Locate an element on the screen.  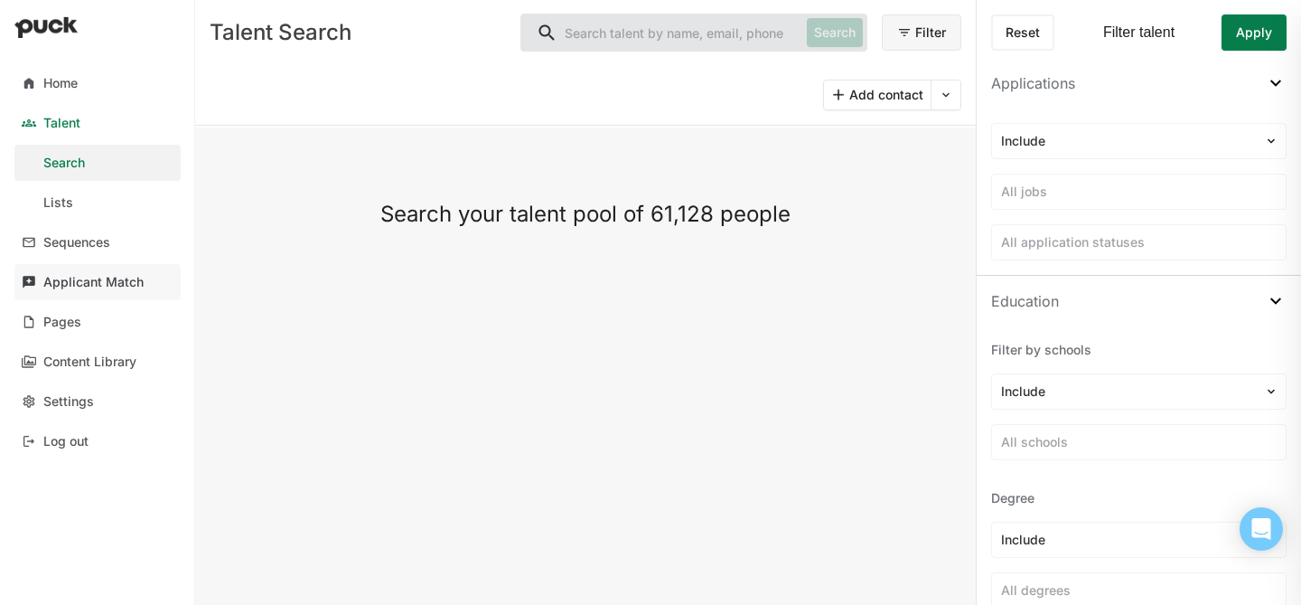
button: Filter is located at coordinates (922, 33).